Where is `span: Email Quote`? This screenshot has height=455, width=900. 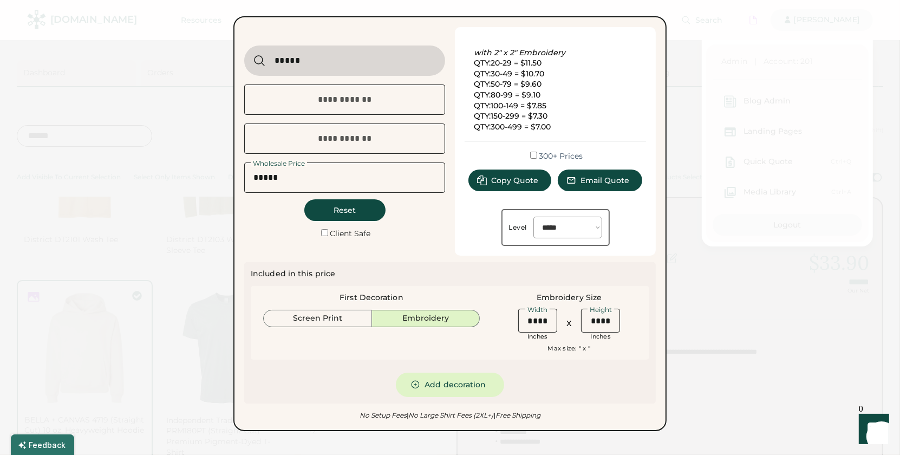
span: Email Quote is located at coordinates (605, 180).